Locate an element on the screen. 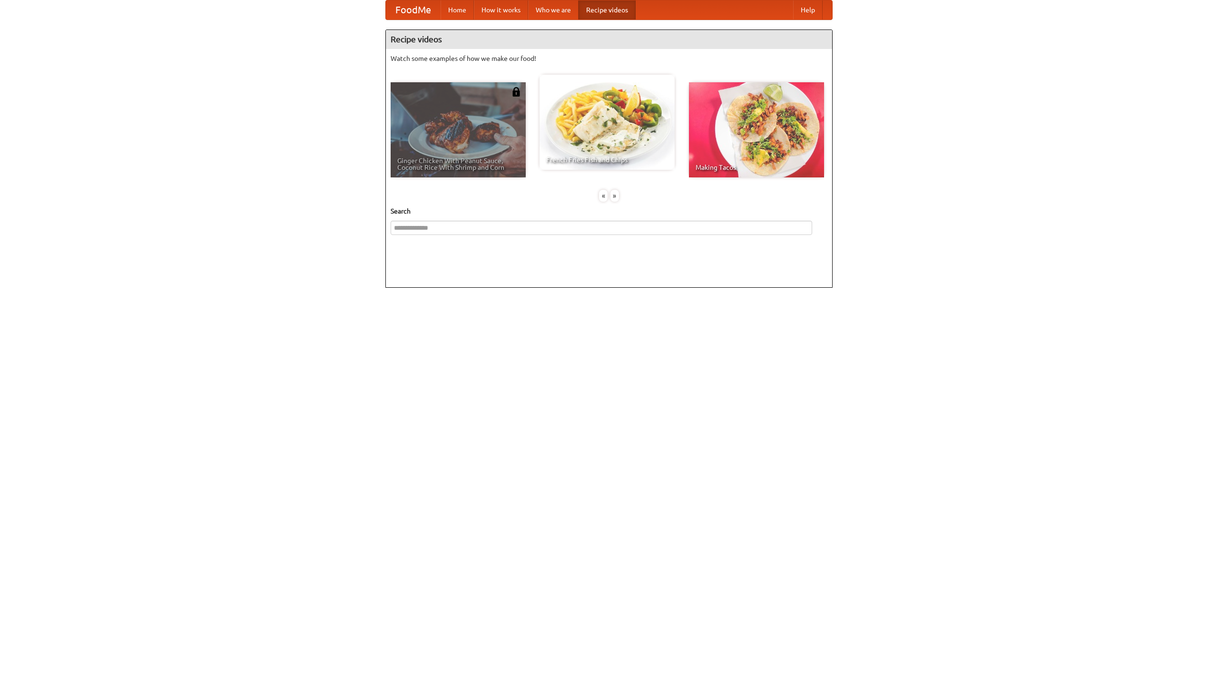  span: Making Tacos is located at coordinates (757, 167).